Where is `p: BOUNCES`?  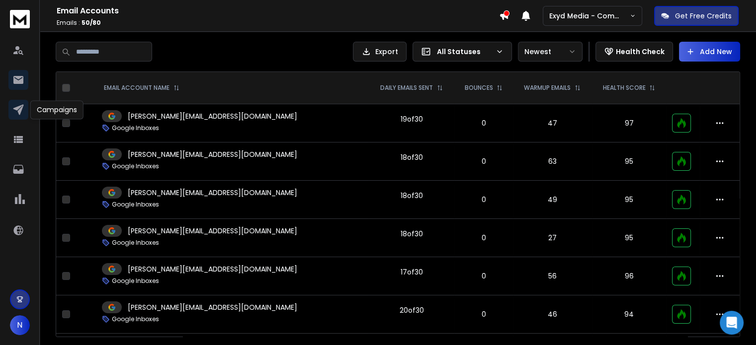 p: BOUNCES is located at coordinates (478, 88).